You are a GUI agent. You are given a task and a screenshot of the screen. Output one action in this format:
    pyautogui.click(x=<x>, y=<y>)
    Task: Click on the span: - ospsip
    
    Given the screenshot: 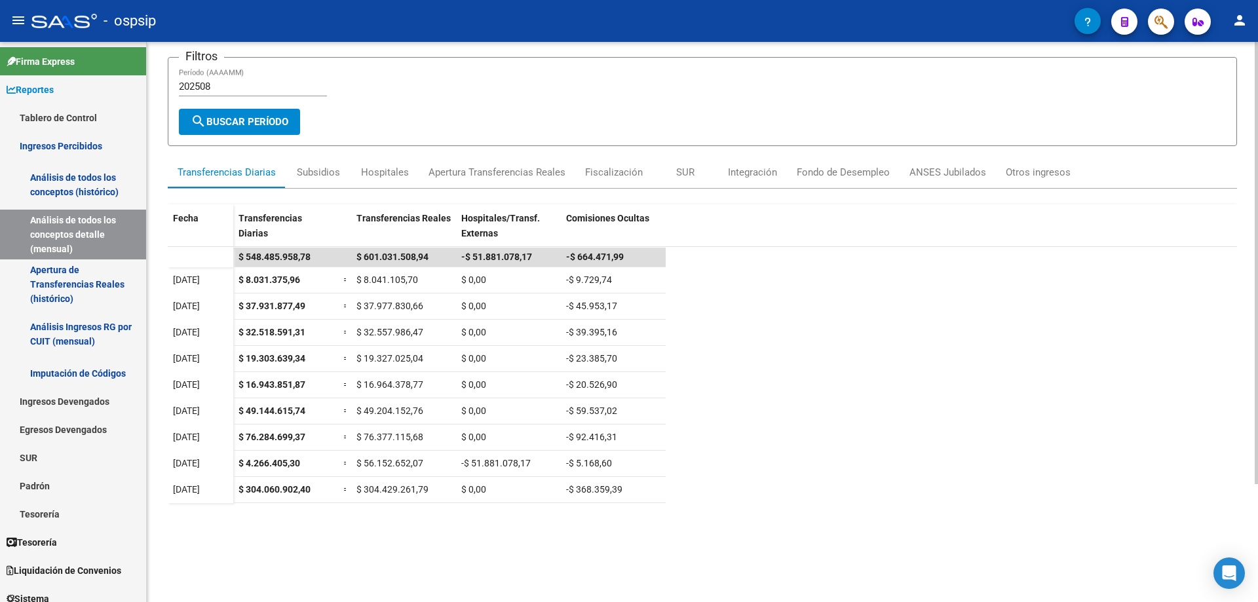 What is the action you would take?
    pyautogui.click(x=130, y=21)
    